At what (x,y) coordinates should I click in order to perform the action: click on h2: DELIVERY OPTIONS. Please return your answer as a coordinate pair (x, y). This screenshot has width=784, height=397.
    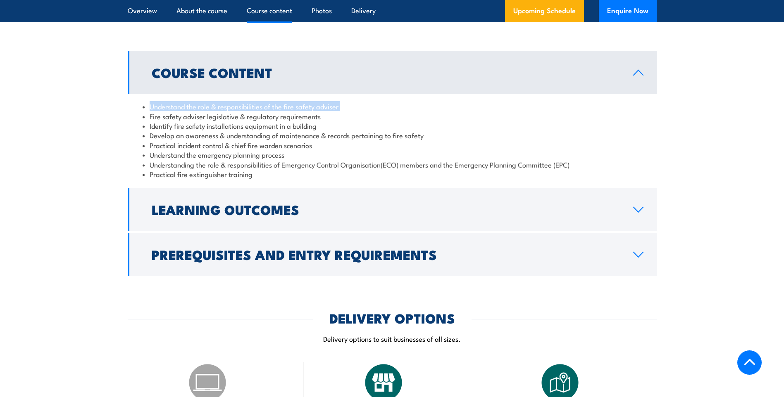
    Looking at the image, I should click on (392, 318).